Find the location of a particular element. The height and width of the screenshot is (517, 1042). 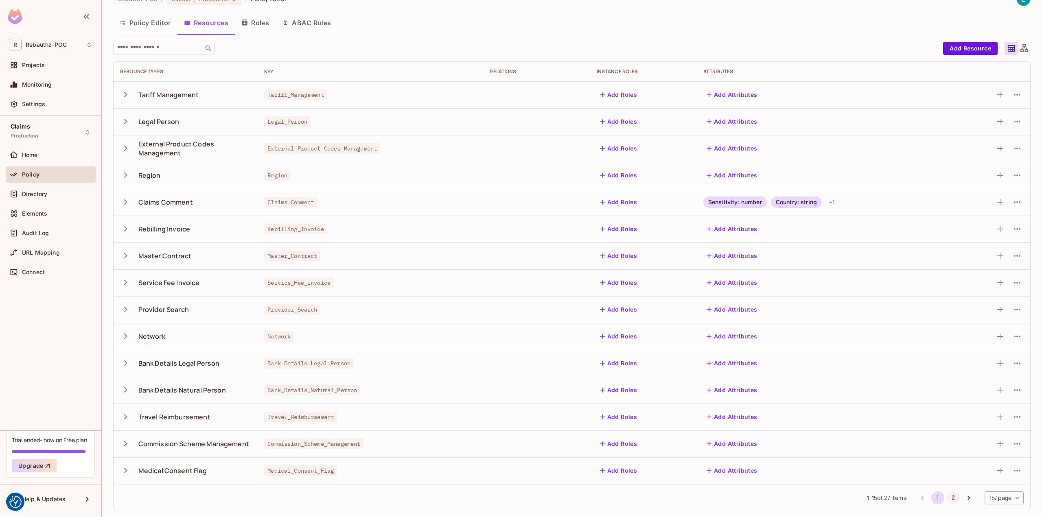

span: Policy is located at coordinates (31, 175).